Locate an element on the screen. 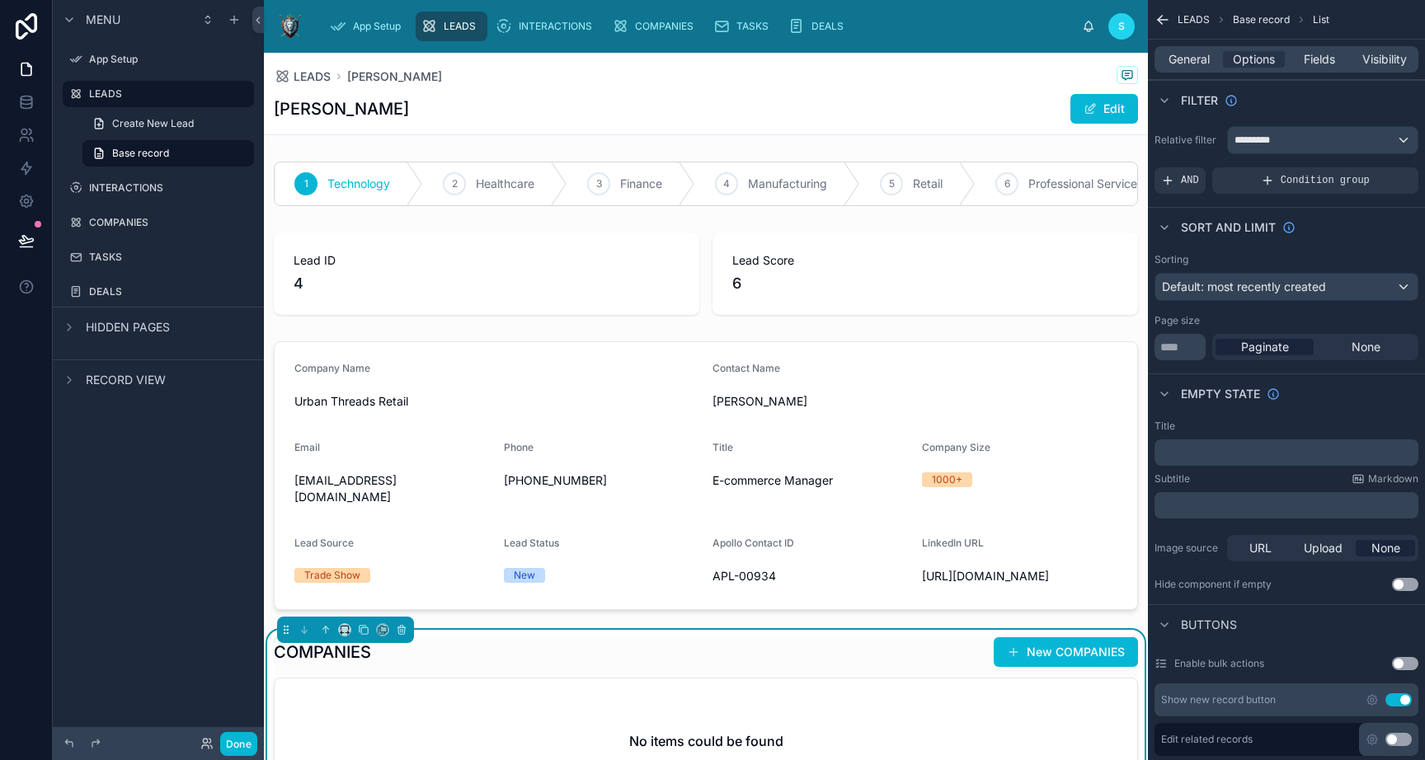  label: Title is located at coordinates (1165, 426).